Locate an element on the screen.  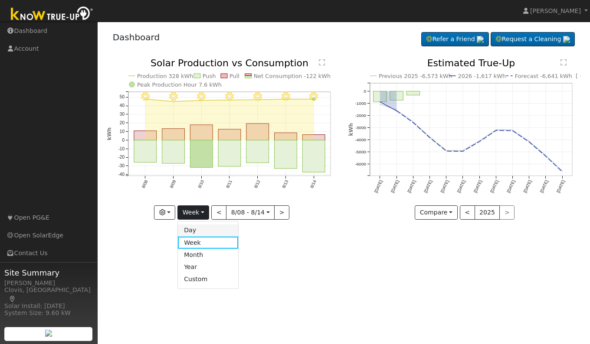
text: -3000 is located at coordinates (360, 127).